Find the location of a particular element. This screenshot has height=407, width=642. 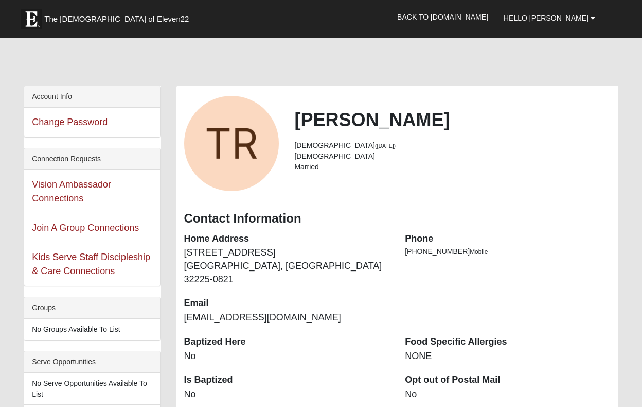

a: Vision Ambassador Connections is located at coordinates (72, 191).